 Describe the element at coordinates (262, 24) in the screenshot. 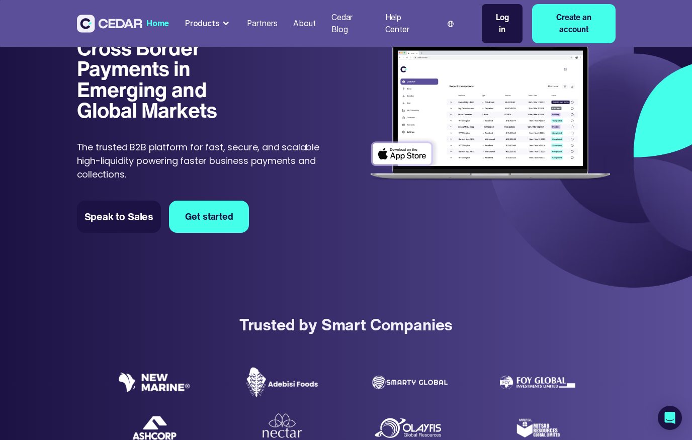

I see `div: Partners` at that location.